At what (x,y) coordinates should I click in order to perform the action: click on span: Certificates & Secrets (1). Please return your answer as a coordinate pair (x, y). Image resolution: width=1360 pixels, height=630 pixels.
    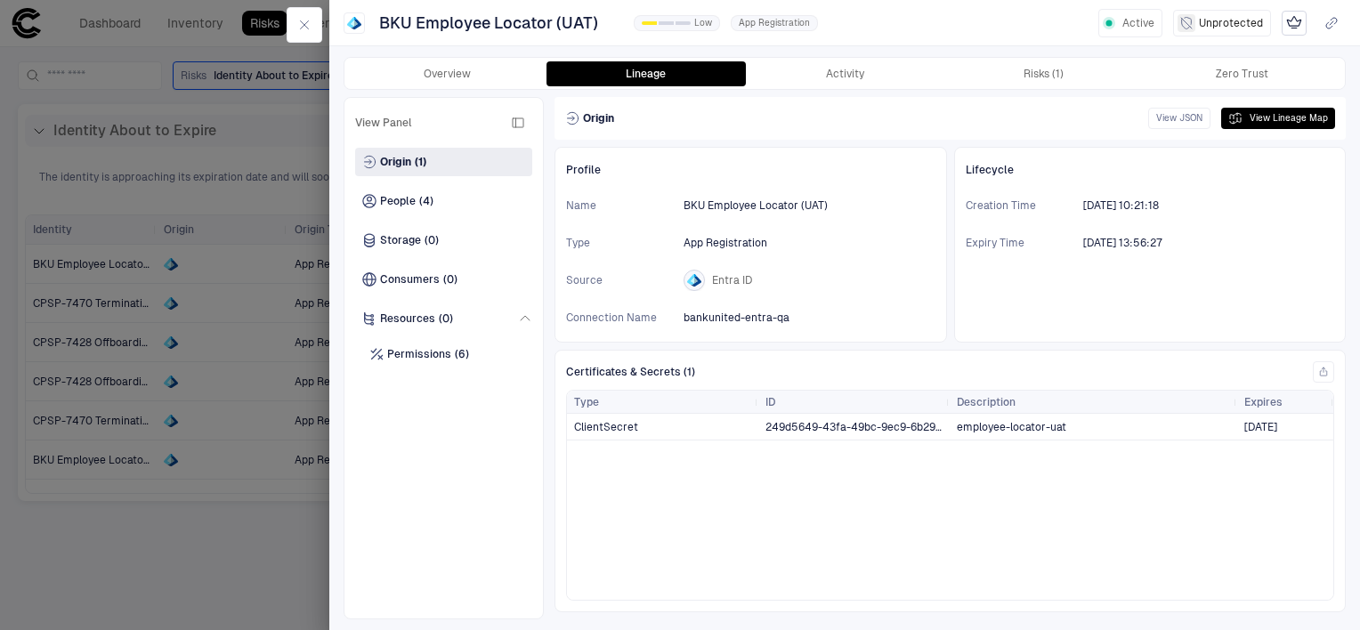
    Looking at the image, I should click on (630, 372).